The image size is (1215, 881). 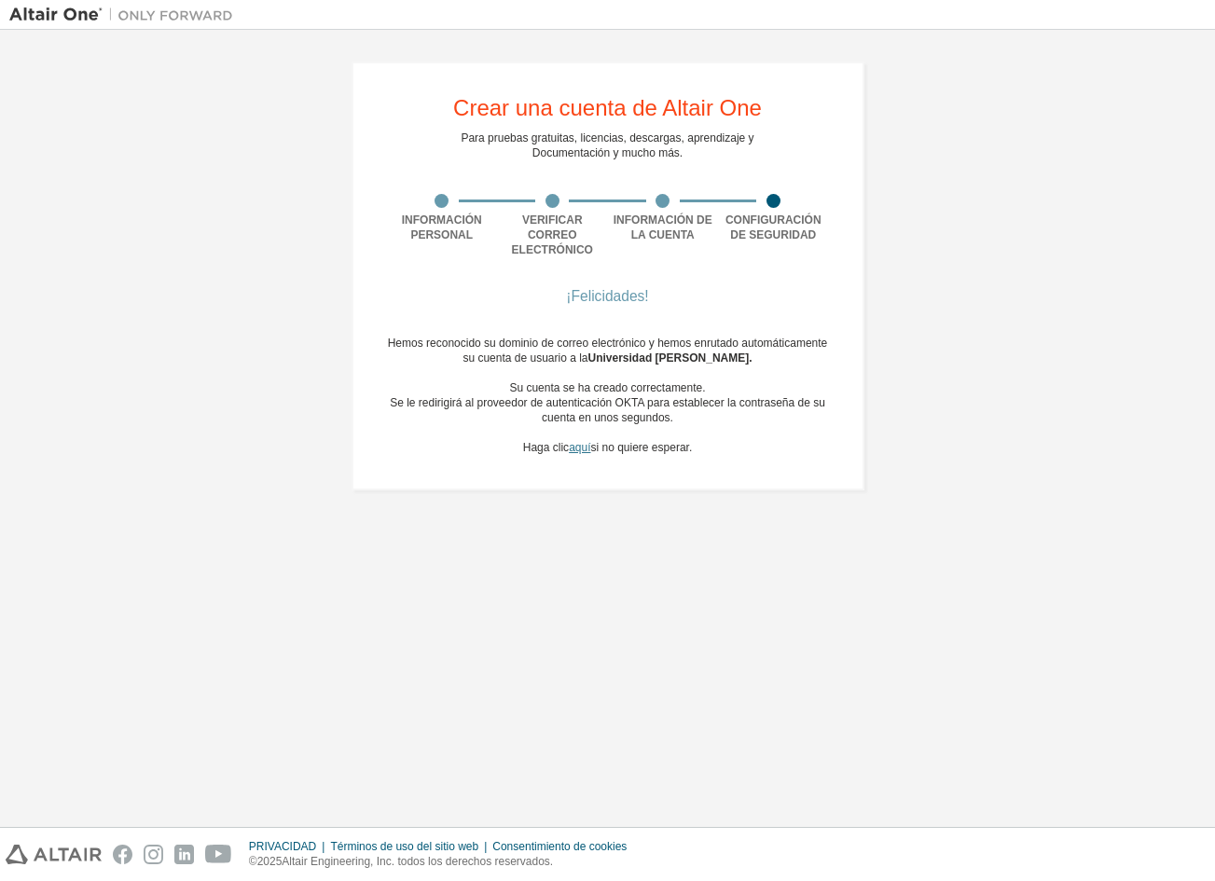 I want to click on div: CONFIGURACIÓN DE SEGURIDAD, so click(x=773, y=228).